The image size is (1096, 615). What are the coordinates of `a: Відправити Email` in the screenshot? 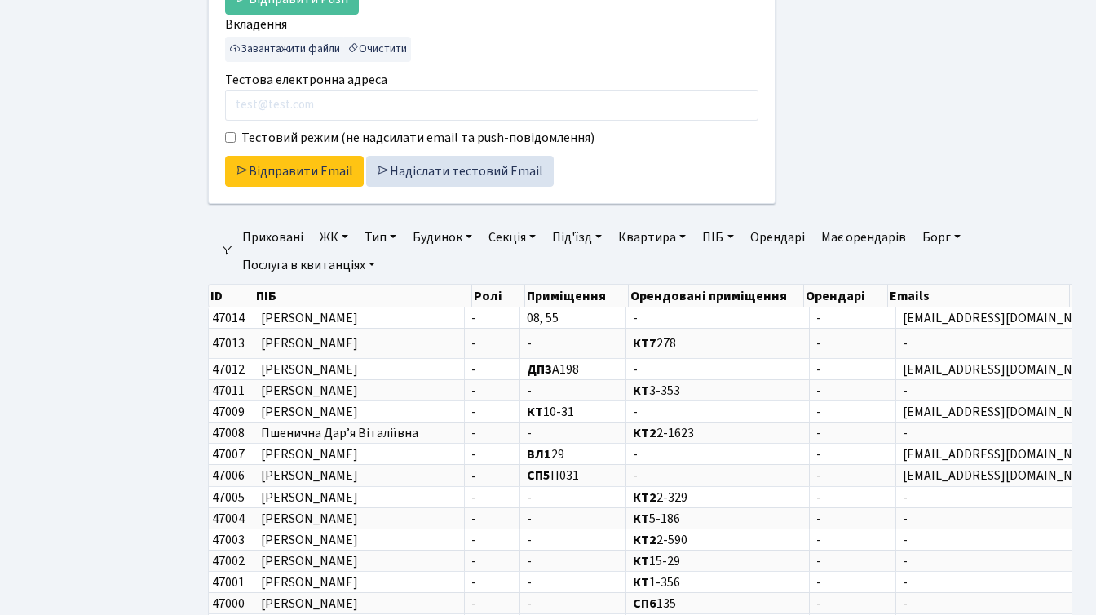 It's located at (294, 171).